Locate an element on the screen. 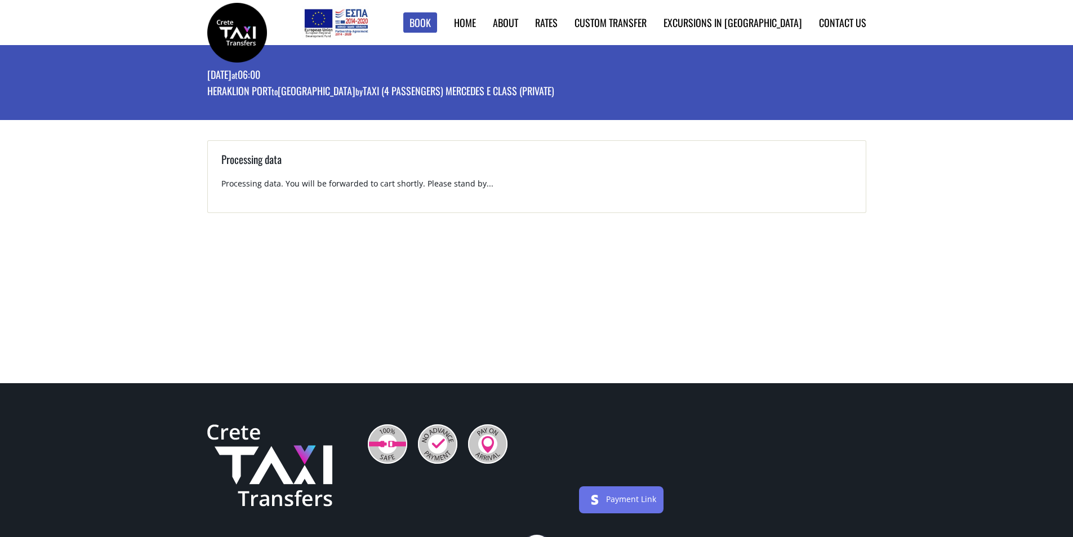 Image resolution: width=1073 pixels, height=537 pixels. img: e-bannersEUERDF180X90.jpg is located at coordinates (336, 23).